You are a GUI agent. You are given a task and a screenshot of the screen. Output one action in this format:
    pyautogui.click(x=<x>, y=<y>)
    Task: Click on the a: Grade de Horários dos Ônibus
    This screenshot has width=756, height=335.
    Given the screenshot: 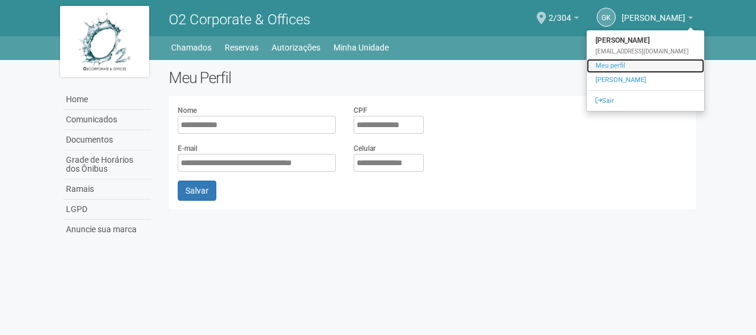 What is the action you would take?
    pyautogui.click(x=107, y=165)
    